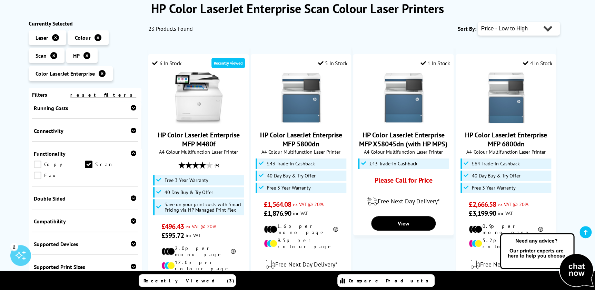 The width and height of the screenshot is (595, 290). I want to click on div: Please Call for Price, so click(403, 182).